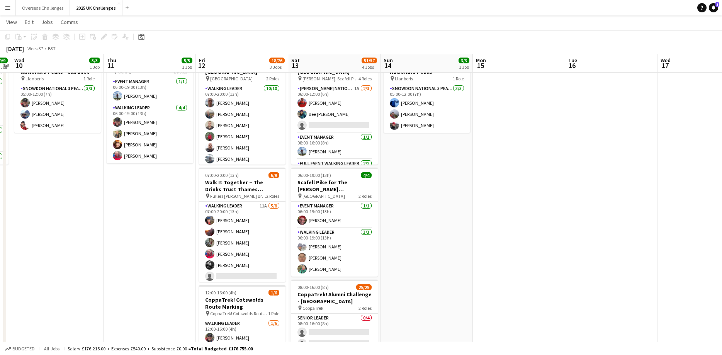  I want to click on span: Edit, so click(29, 22).